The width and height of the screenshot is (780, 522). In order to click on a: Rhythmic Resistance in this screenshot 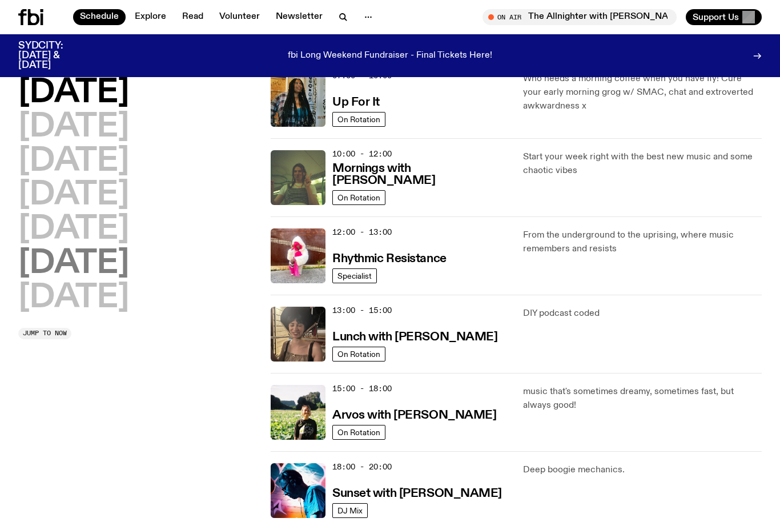, I will do `click(389, 257)`.